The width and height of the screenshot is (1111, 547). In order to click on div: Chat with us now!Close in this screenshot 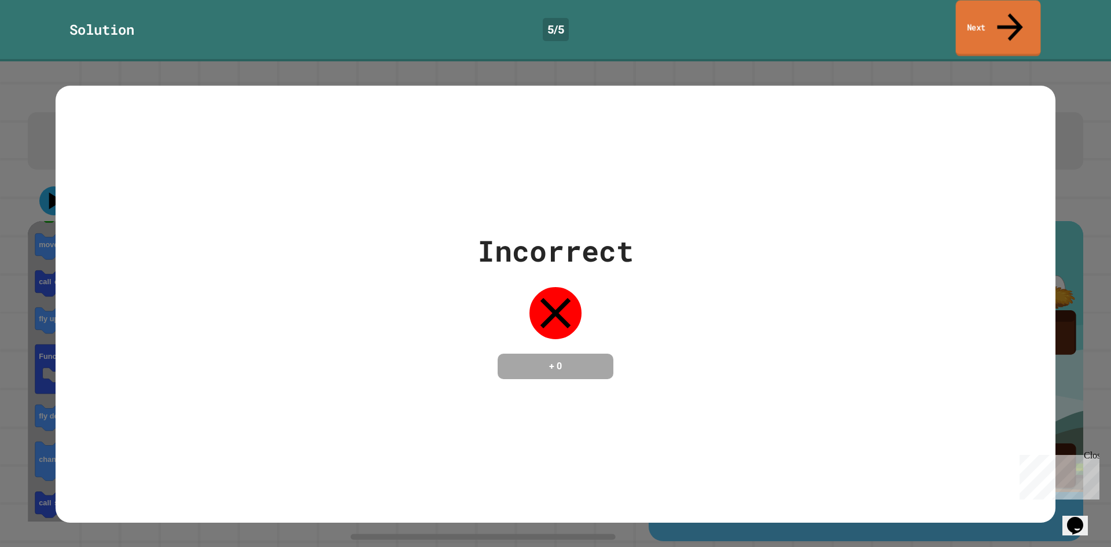, I will do `click(42, 39)`.